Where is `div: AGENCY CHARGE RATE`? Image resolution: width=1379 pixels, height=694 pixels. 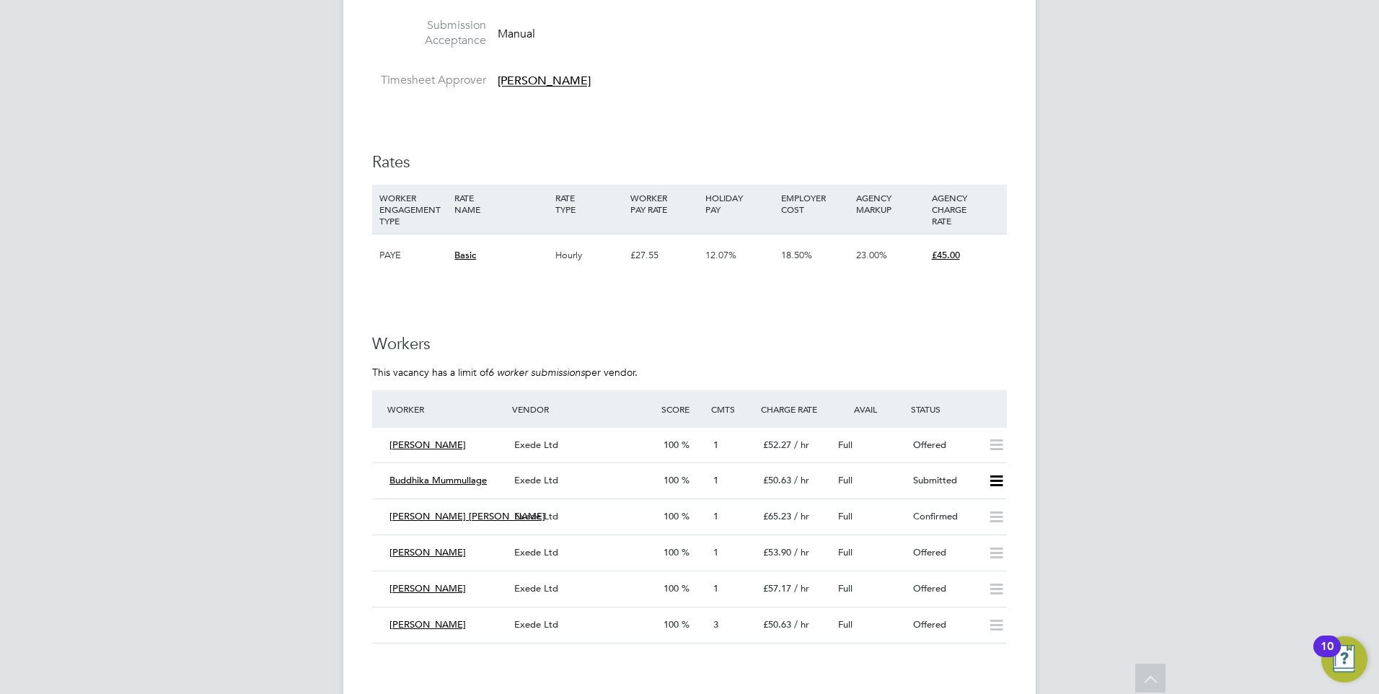
div: AGENCY CHARGE RATE is located at coordinates (966, 209).